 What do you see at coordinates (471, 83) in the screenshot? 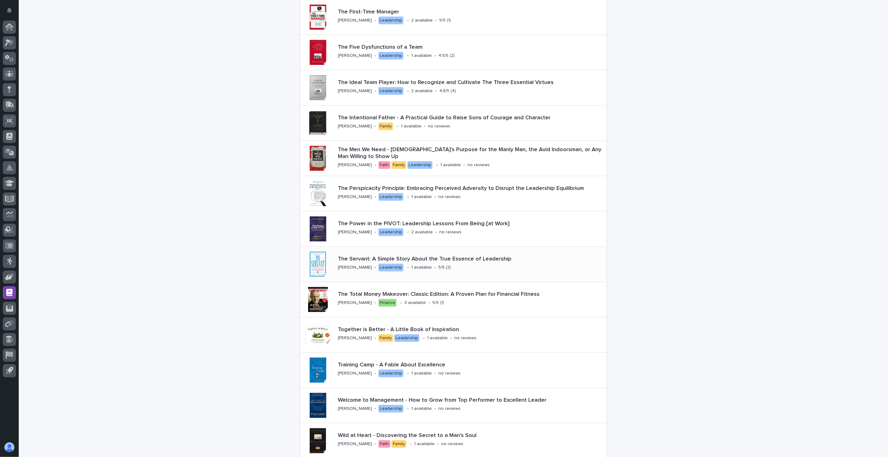
I see `p: The Ideal Team Player: How to Recognize and Cultivate The Three Essential Virtues` at bounding box center [471, 83].